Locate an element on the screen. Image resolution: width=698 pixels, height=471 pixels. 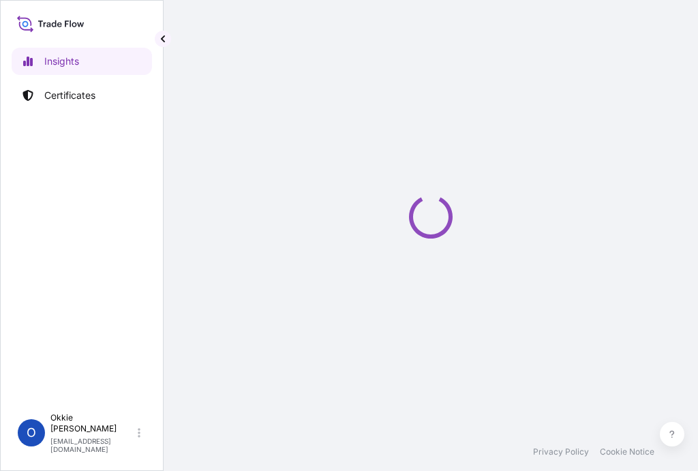
a: Privacy Policy is located at coordinates (561, 452).